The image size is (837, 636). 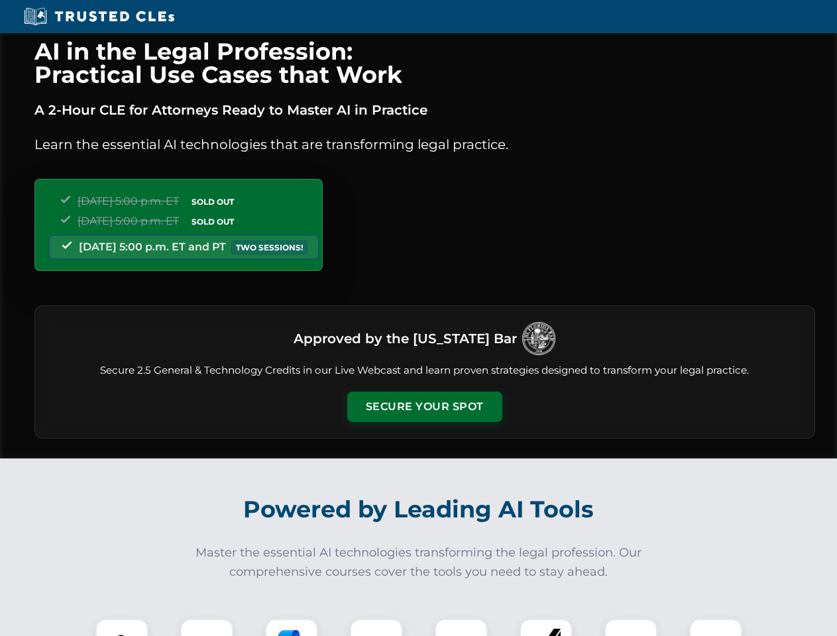 I want to click on button: Secure Your Spot, so click(x=425, y=407).